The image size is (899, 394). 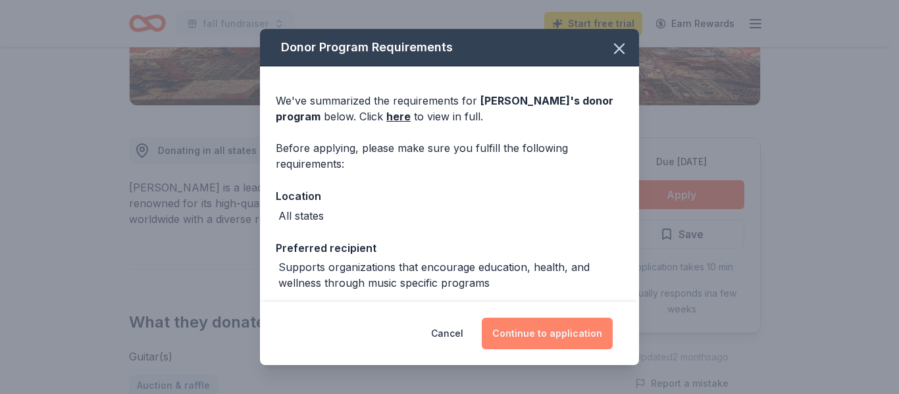 I want to click on div: Supports organizations that encourage education, health, and wellness through music specific prog..., so click(x=451, y=275).